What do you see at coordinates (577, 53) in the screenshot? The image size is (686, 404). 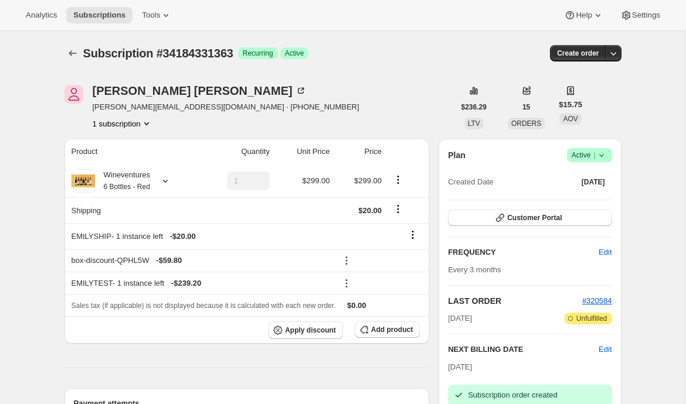 I see `button: Create order` at bounding box center [577, 53].